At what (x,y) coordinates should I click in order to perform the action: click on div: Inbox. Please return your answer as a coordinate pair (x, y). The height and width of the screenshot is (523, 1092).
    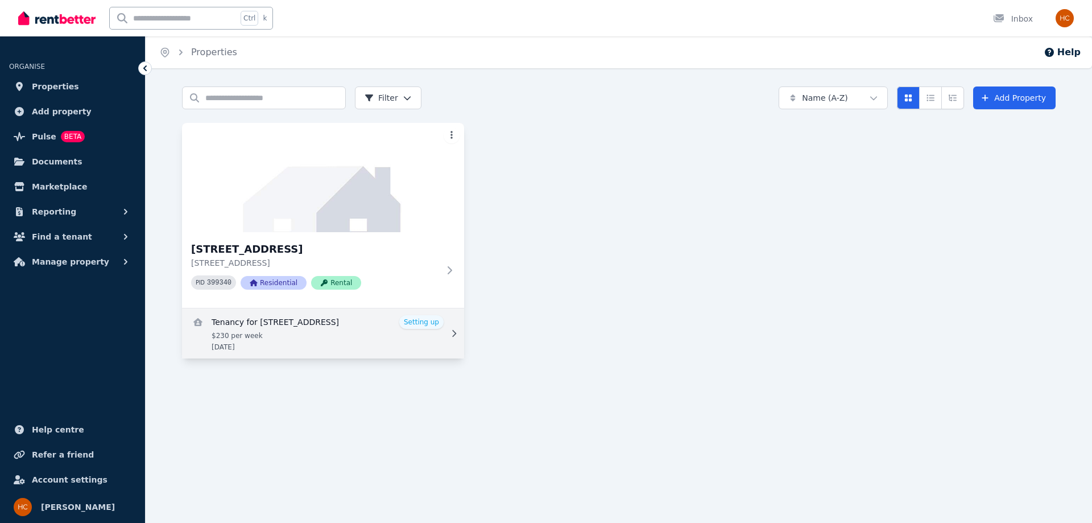
    Looking at the image, I should click on (1013, 19).